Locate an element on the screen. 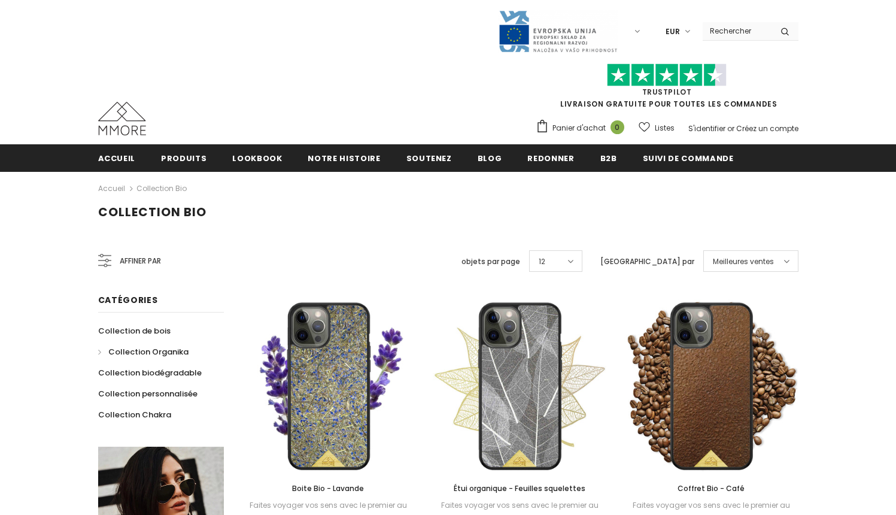  span: Suivi de commande is located at coordinates (689, 158).